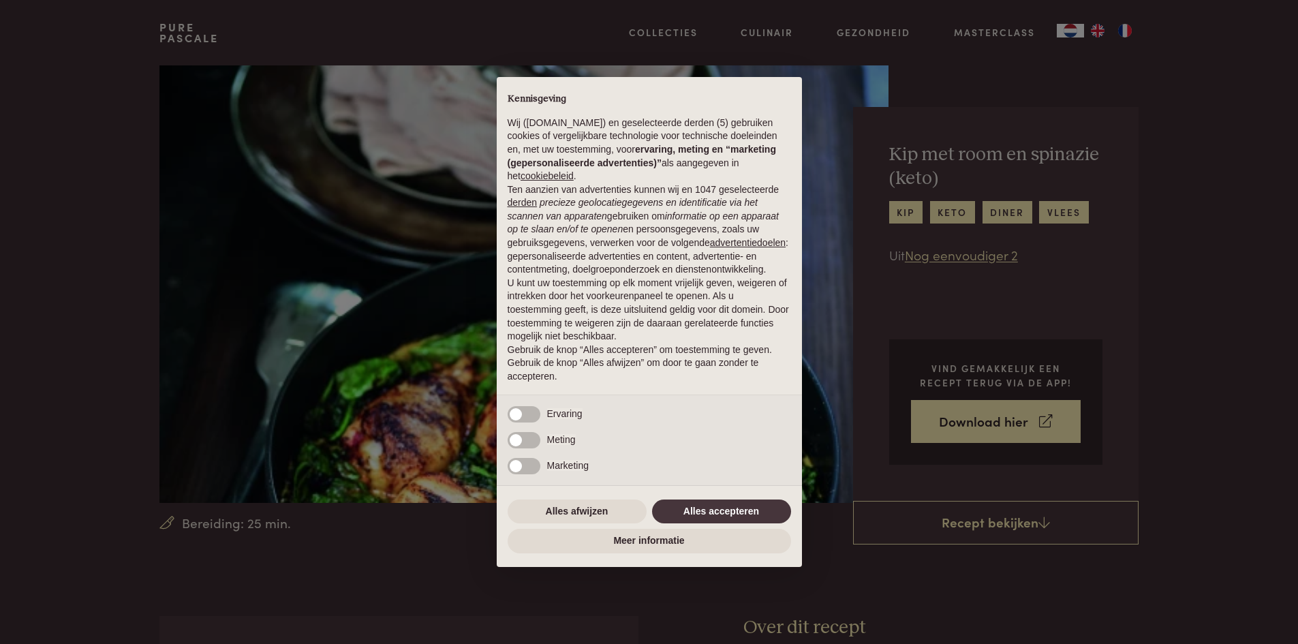 Image resolution: width=1298 pixels, height=644 pixels. Describe the element at coordinates (649, 230) in the screenshot. I see `p: Ten aanzien van advertenties kunnen wij en 1047 geselecteerde gebruiken om en persoonsgegevens, z...` at that location.